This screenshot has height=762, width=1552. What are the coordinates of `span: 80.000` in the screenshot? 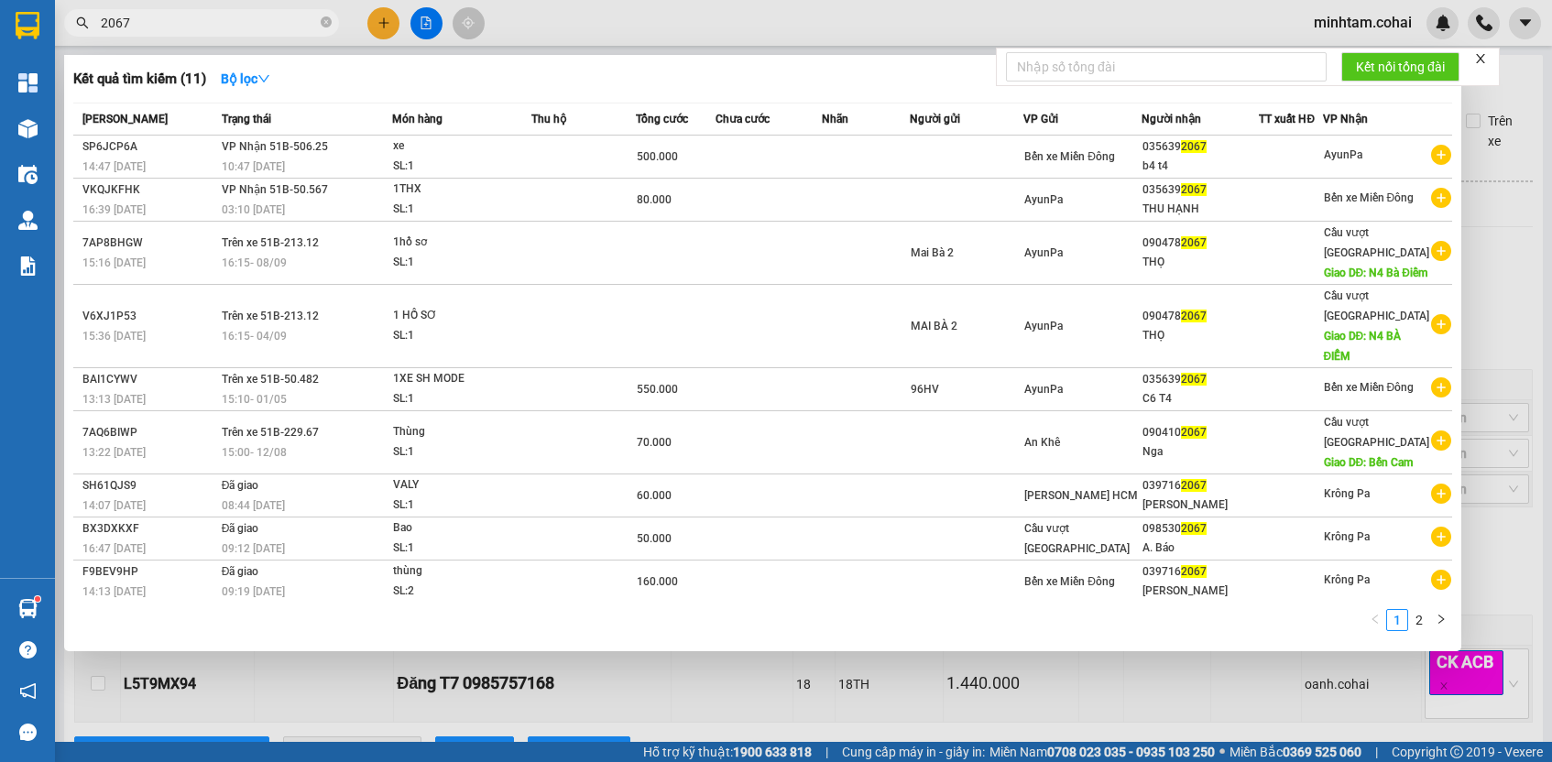 It's located at (654, 200).